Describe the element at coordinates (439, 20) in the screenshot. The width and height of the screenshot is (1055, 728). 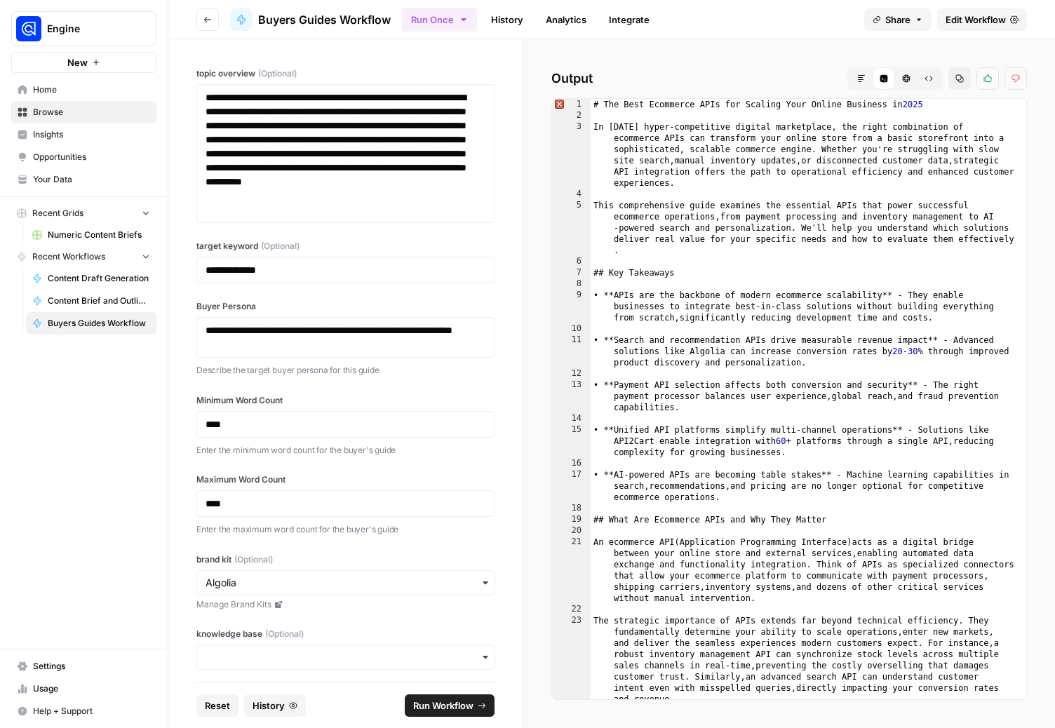
I see `button: Run Once` at that location.